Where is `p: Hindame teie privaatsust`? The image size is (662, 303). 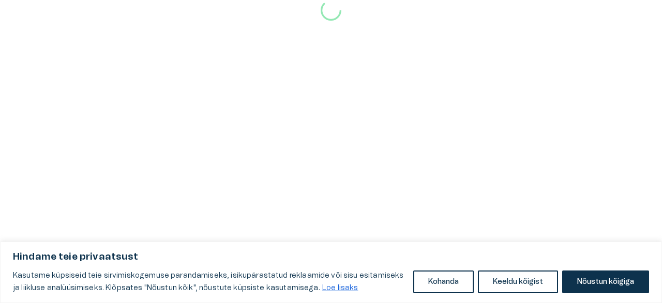 p: Hindame teie privaatsust is located at coordinates (331, 257).